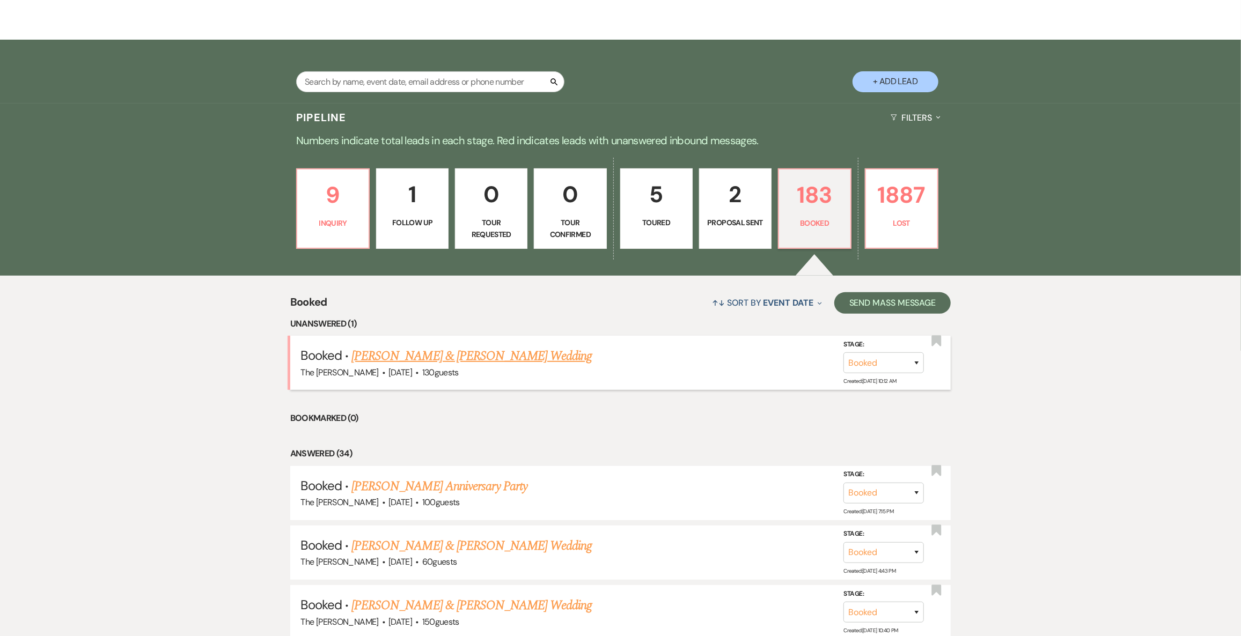 This screenshot has height=636, width=1241. I want to click on h3: Pipeline, so click(321, 118).